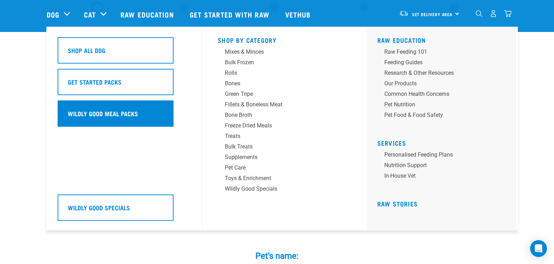  Describe the element at coordinates (444, 95) in the screenshot. I see `a: Common Health Concerns` at that location.